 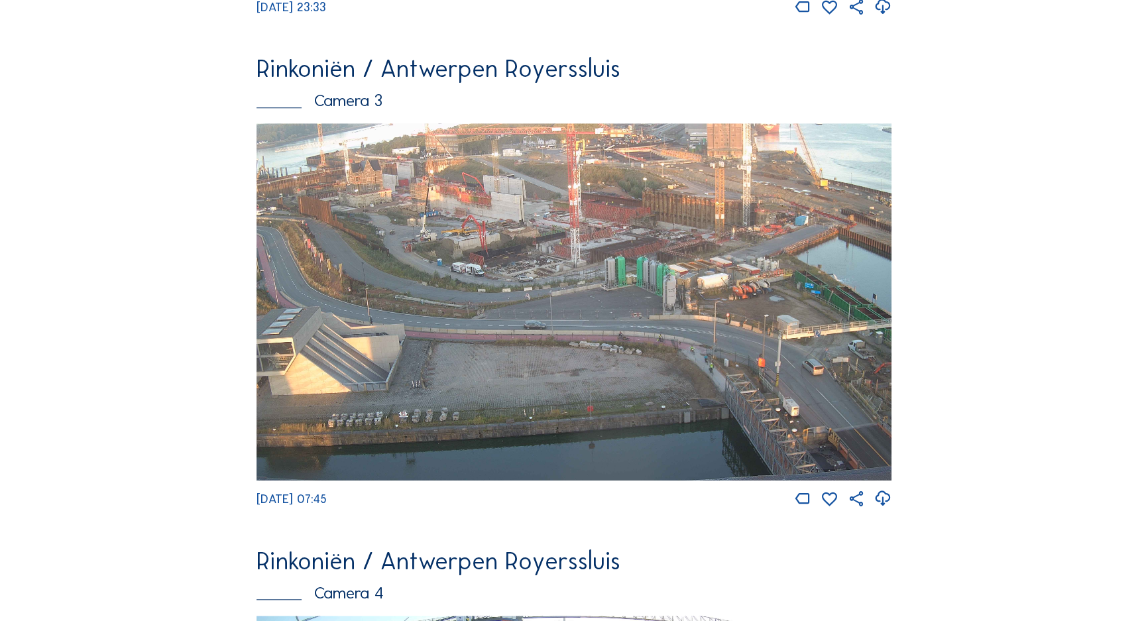 I want to click on div: Camera 4, so click(x=574, y=593).